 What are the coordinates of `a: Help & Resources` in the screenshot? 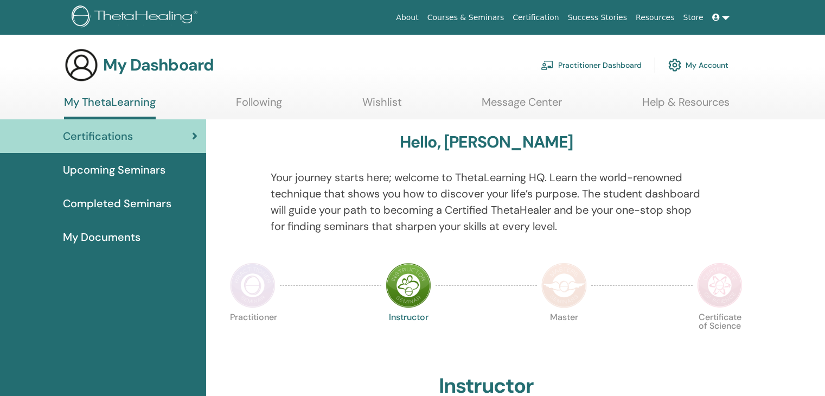 It's located at (686, 106).